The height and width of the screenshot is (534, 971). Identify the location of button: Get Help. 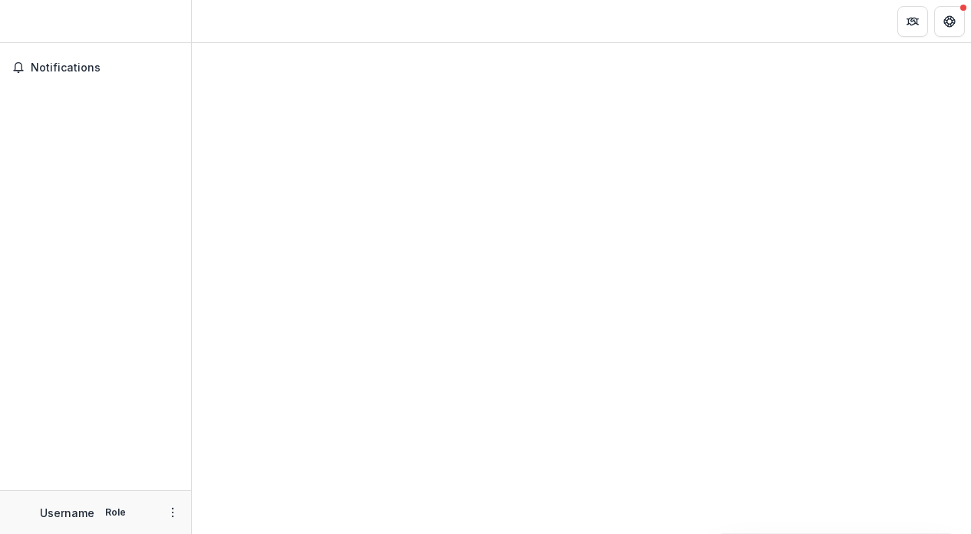
(950, 21).